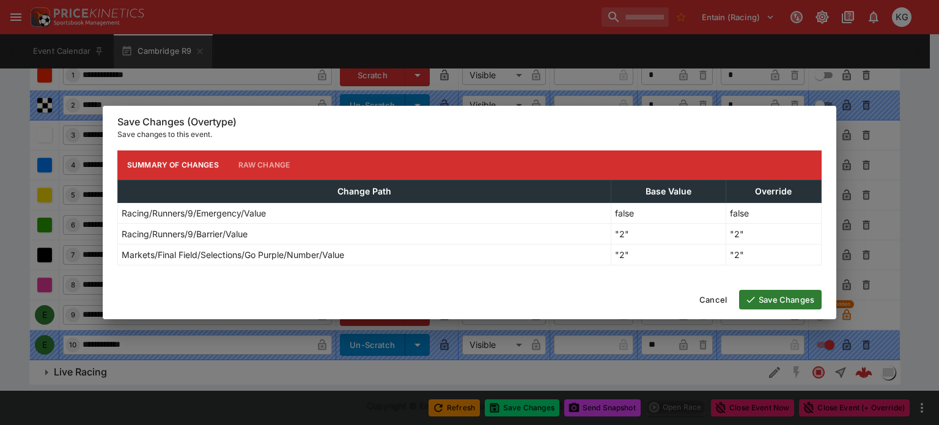  What do you see at coordinates (173, 165) in the screenshot?
I see `button: Summary of Changes` at bounding box center [173, 165].